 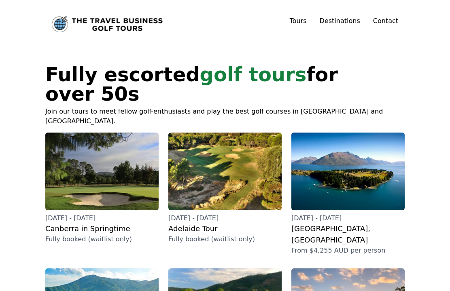 What do you see at coordinates (225, 84) in the screenshot?
I see `h1: Fully escorted for over 50s` at bounding box center [225, 84].